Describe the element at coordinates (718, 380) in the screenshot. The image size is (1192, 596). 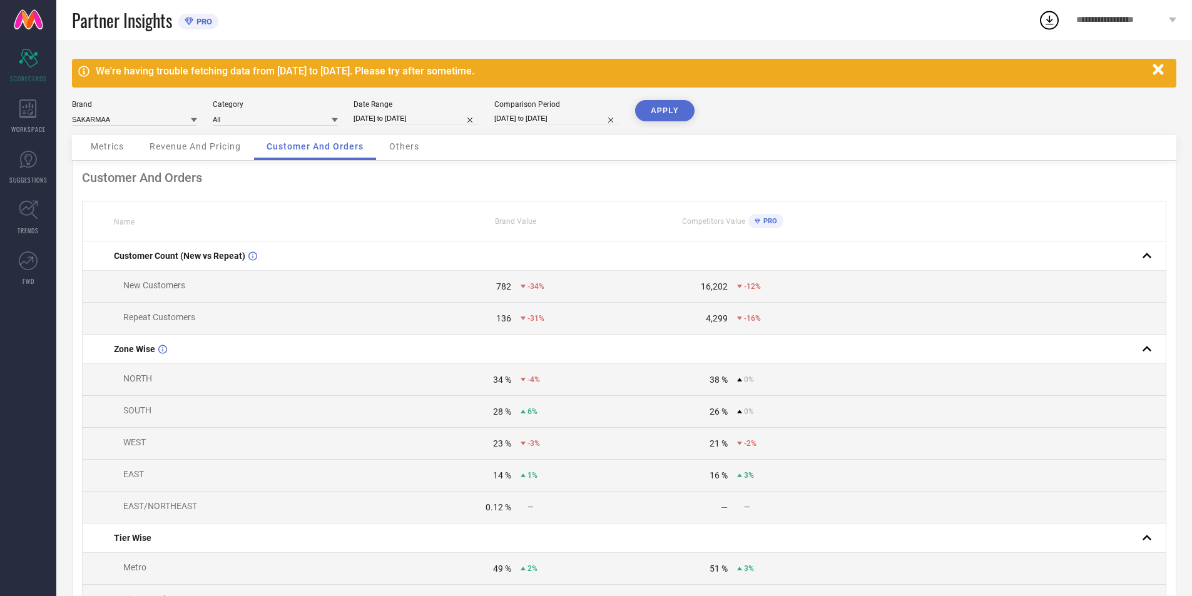
I see `div: 38 %` at that location.